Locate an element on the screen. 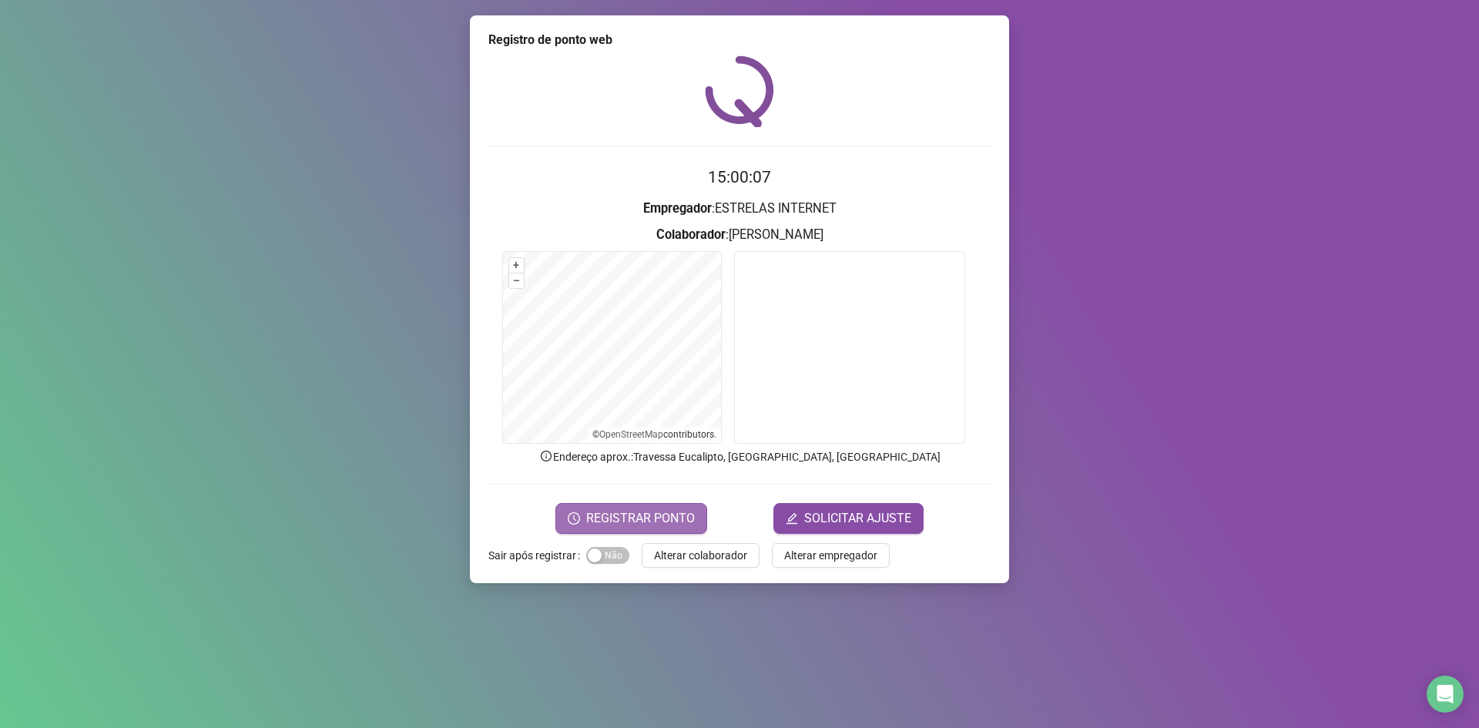 The width and height of the screenshot is (1479, 728). span: info-circle is located at coordinates (546, 456).